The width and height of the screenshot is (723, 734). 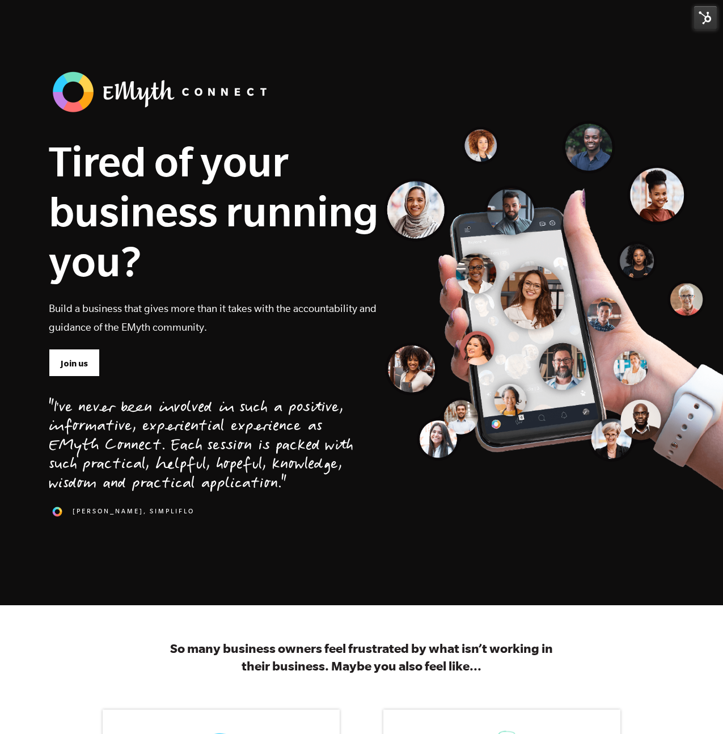 What do you see at coordinates (74, 362) in the screenshot?
I see `a: Join us` at bounding box center [74, 362].